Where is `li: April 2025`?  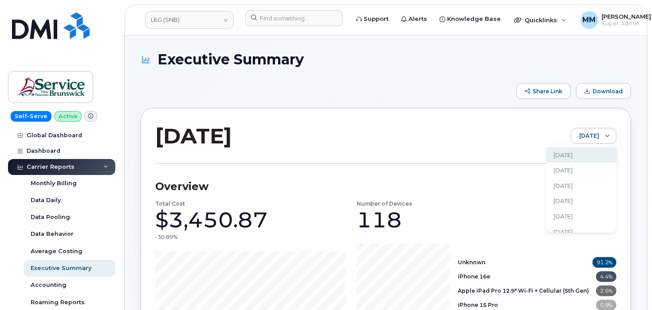
li: April 2025 is located at coordinates (582, 232).